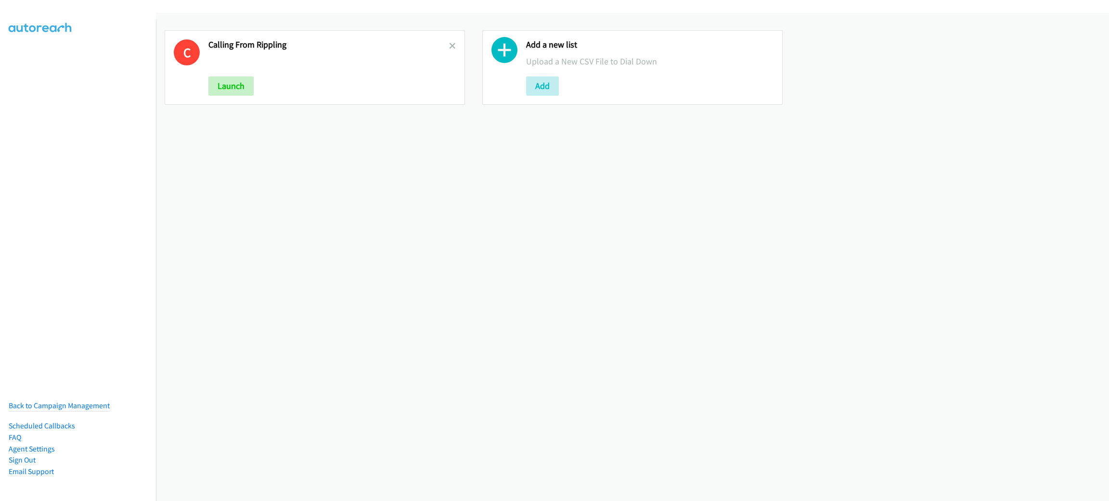 The height and width of the screenshot is (501, 1109). I want to click on button: Launch, so click(231, 86).